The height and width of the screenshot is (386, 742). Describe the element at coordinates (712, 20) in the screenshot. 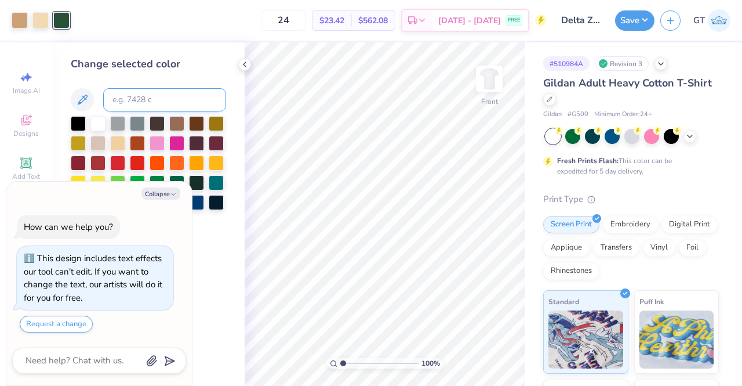

I see `a: GT` at that location.